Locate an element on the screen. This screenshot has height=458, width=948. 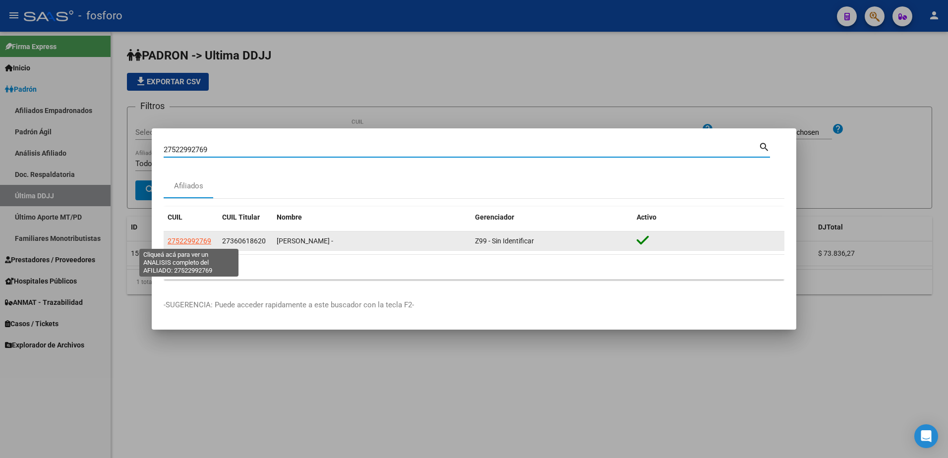
datatable-header-cell: CUIL is located at coordinates (191, 217).